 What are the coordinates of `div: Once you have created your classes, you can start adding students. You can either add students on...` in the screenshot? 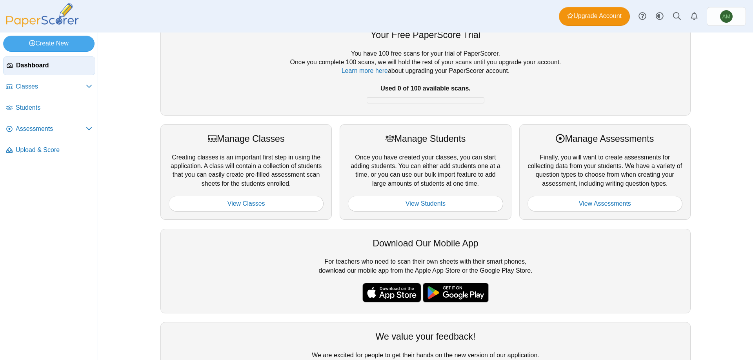 It's located at (425, 172).